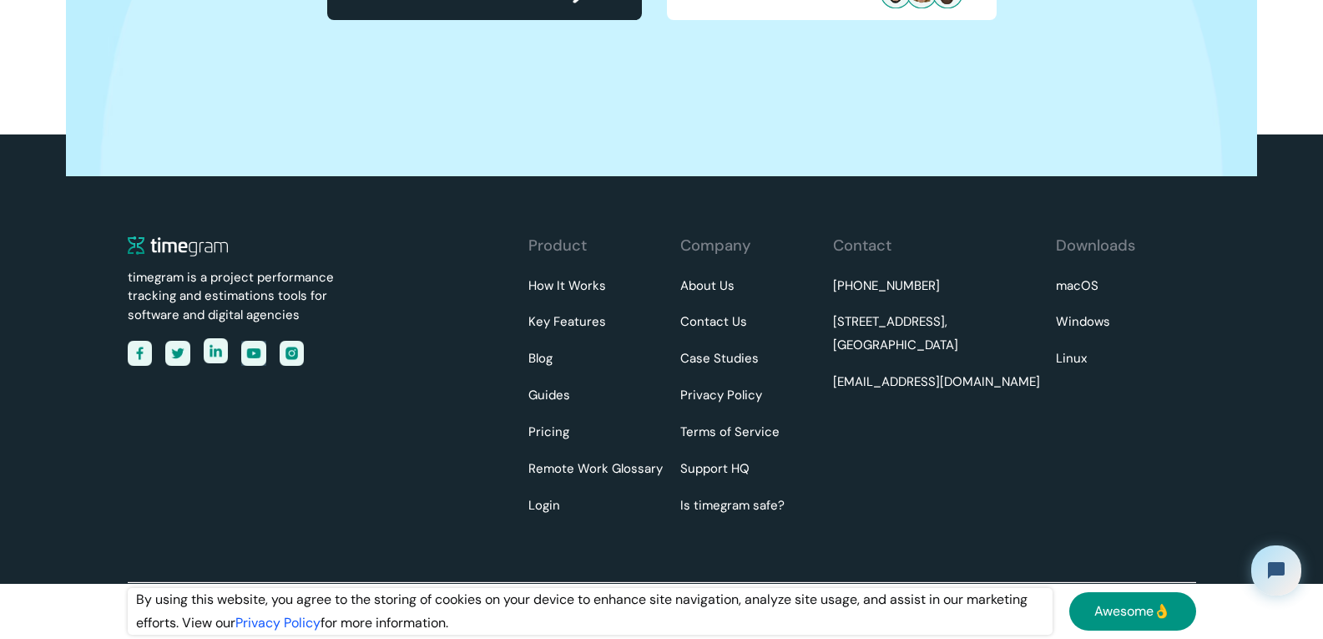  Describe the element at coordinates (862, 246) in the screenshot. I see `div: Contact` at that location.